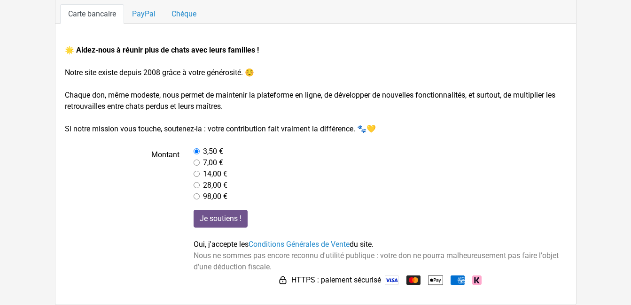 The image size is (631, 305). I want to click on span: HTTPS : paiement sécurisé, so click(336, 280).